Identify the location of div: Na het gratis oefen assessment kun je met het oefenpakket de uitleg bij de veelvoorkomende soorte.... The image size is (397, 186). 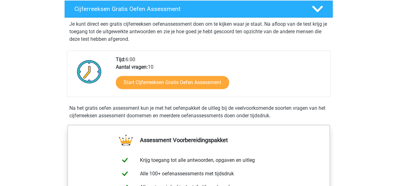
(199, 112).